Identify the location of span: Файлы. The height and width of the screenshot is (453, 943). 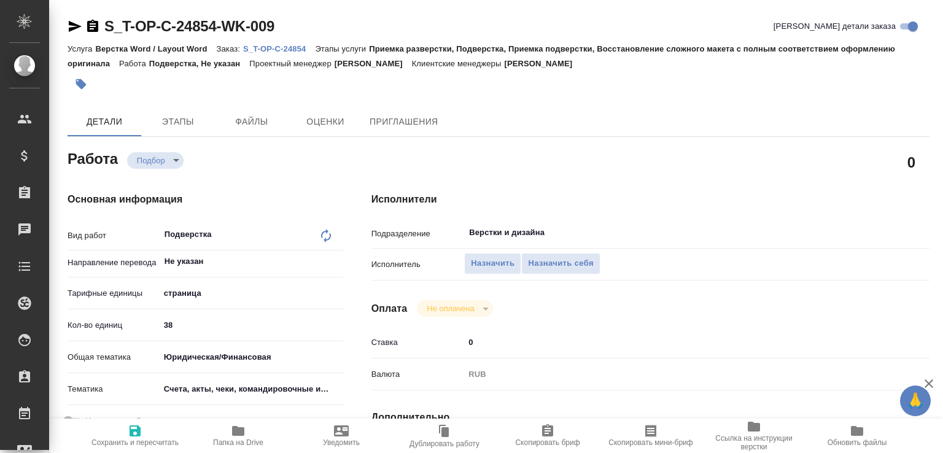
(252, 122).